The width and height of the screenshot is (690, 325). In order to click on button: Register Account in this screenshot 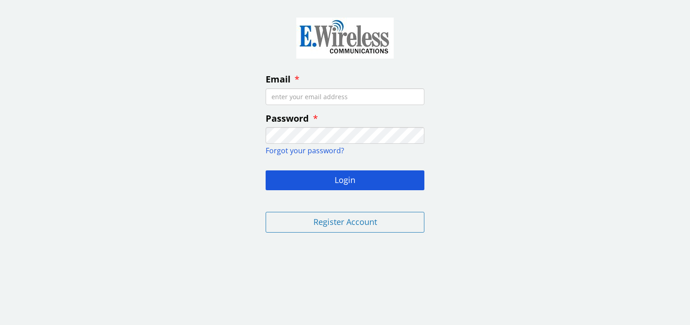, I will do `click(345, 222)`.